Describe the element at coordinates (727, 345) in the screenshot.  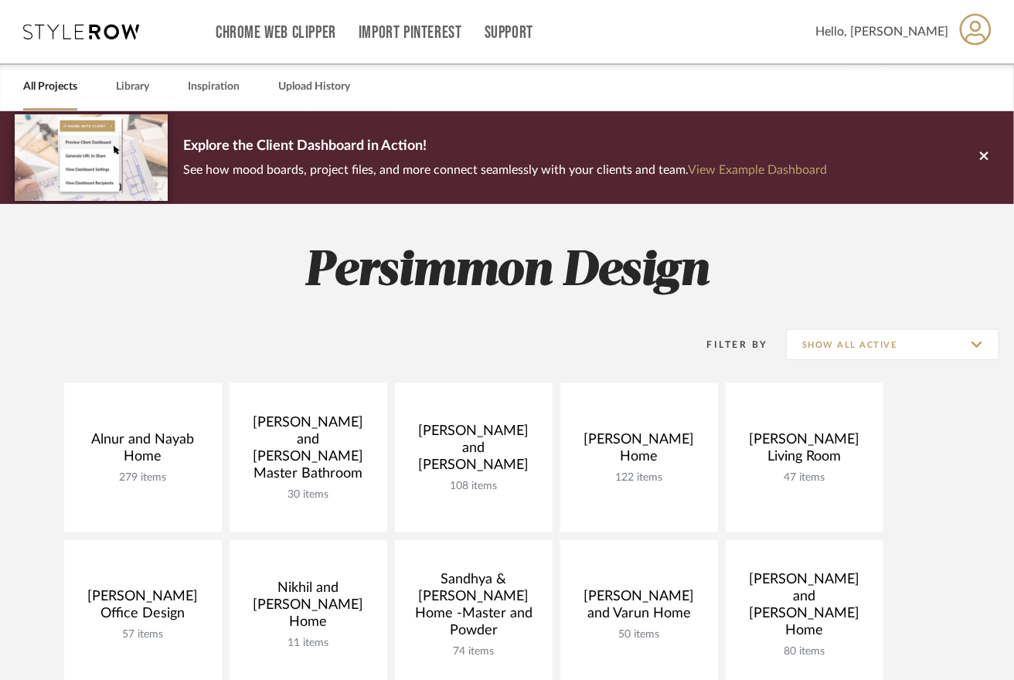
I see `div: Filter By` at that location.